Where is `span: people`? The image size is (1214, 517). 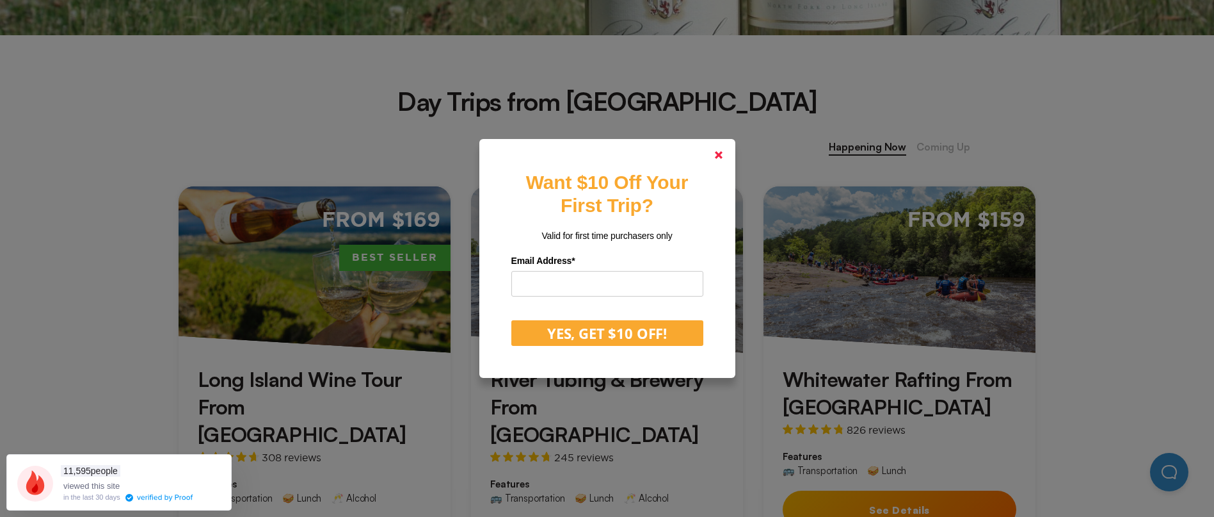
span: people is located at coordinates (90, 471).